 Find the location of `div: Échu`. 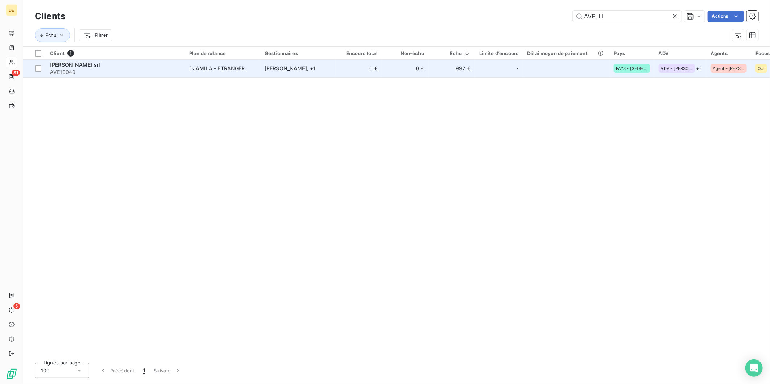

div: Échu is located at coordinates (452, 53).